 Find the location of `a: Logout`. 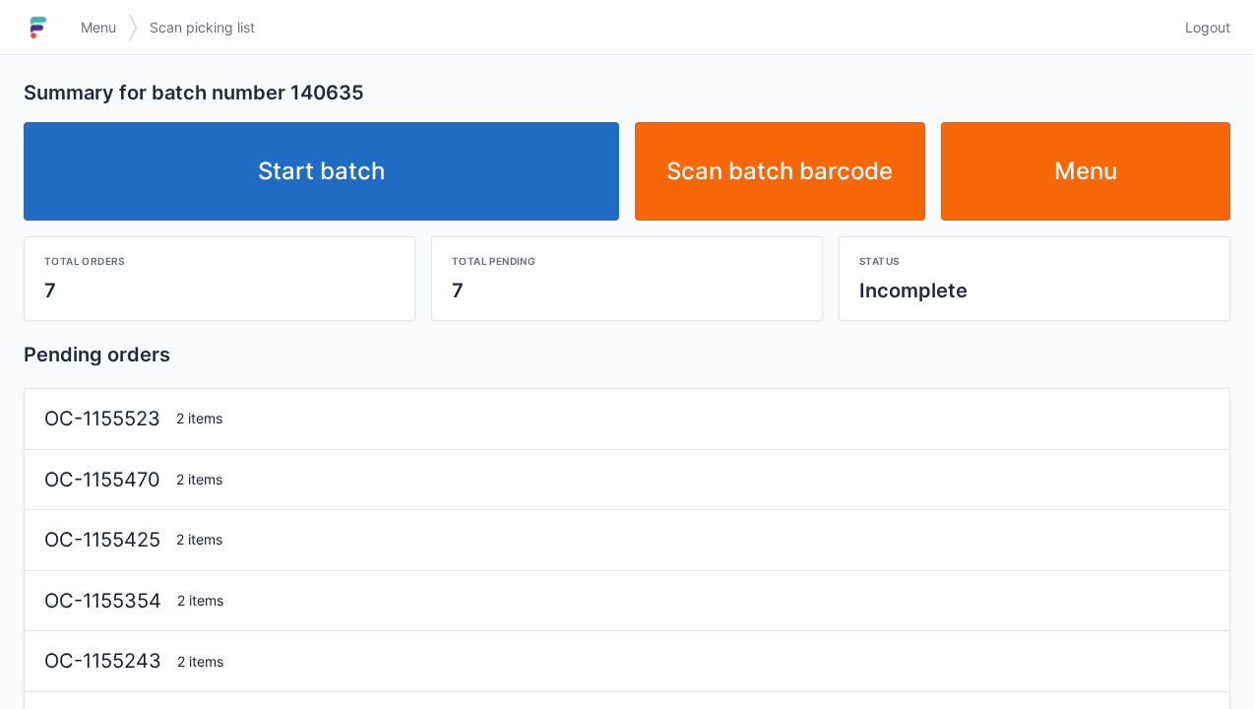

a: Logout is located at coordinates (1202, 28).